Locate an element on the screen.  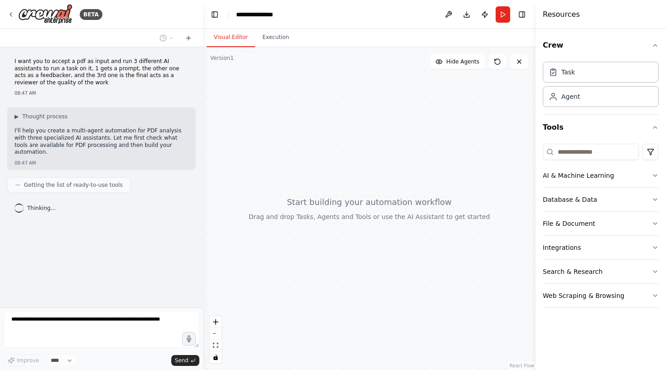
div: React Flow controls is located at coordinates (216, 339).